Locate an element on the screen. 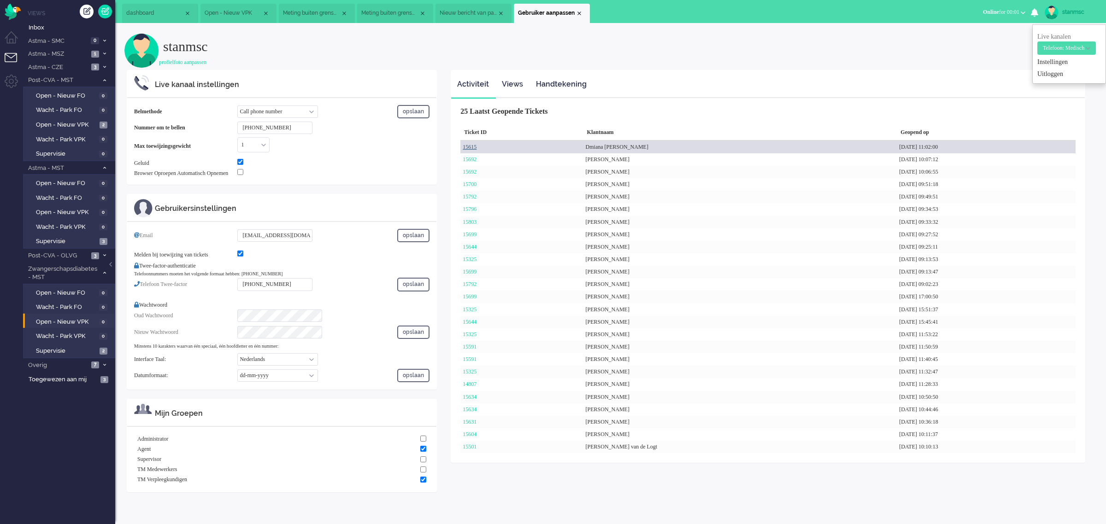 The width and height of the screenshot is (1106, 524). a: profielfoto aanpassen is located at coordinates (182, 62).